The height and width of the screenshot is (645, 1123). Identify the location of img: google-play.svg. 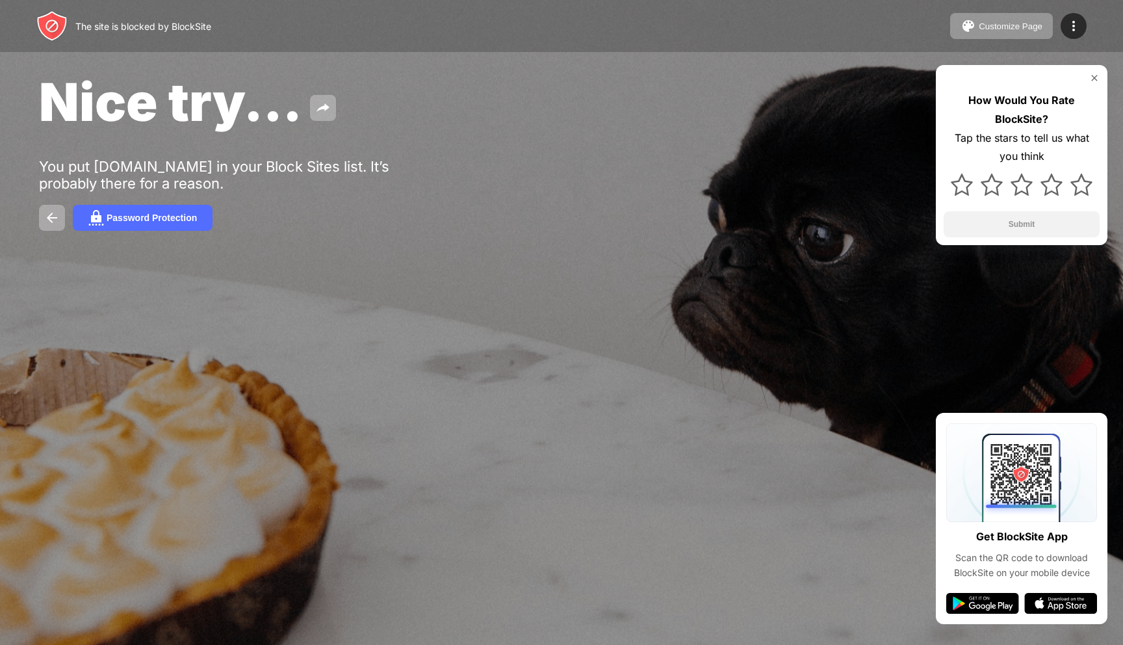
(982, 603).